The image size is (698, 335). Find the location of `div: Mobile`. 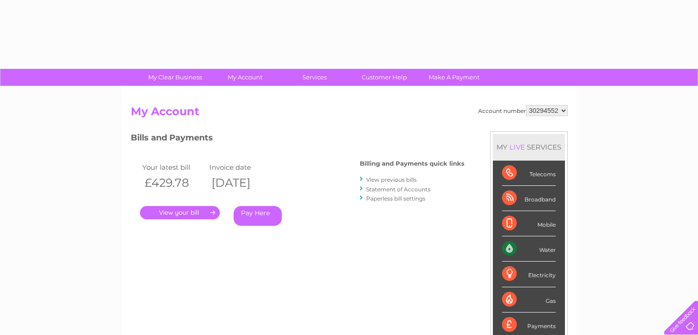

div: Mobile is located at coordinates (529, 223).